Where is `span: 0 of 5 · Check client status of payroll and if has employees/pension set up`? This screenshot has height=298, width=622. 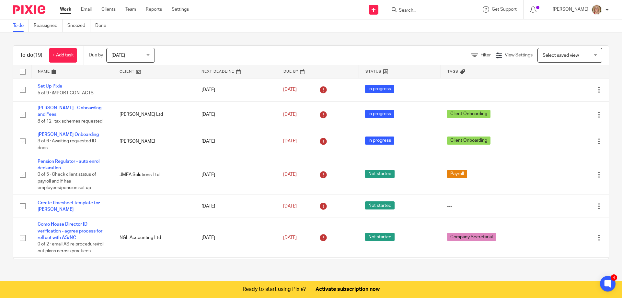 span: 0 of 5 · Check client status of payroll and if has employees/pension set up is located at coordinates (67, 181).